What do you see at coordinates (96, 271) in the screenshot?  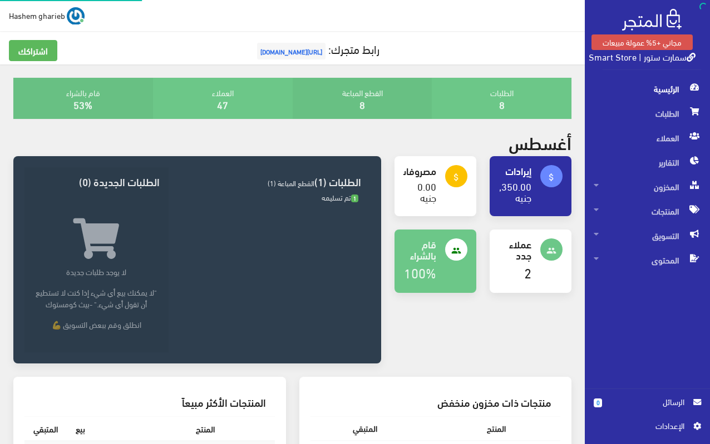 I see `p: لا يوجد طلبات جديدة` at bounding box center [96, 271].